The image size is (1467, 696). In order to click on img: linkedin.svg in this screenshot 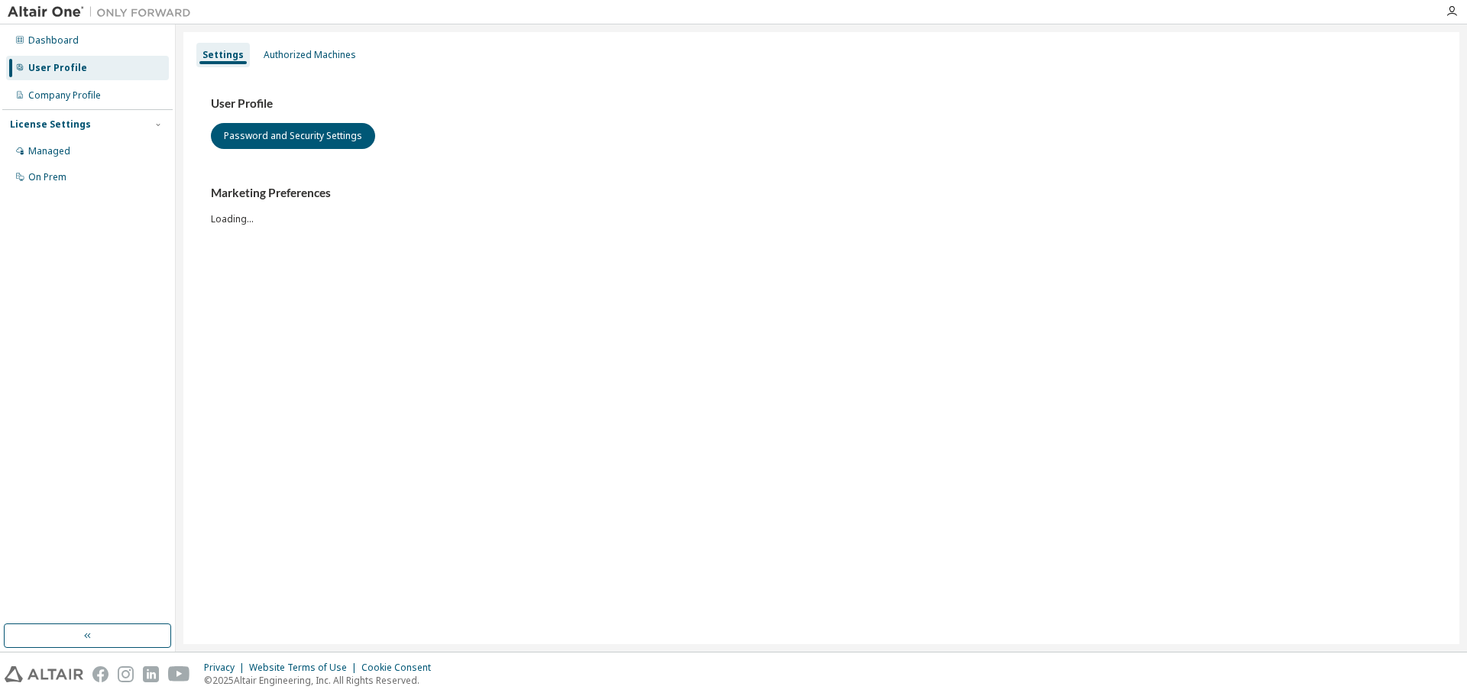, I will do `click(150, 674)`.